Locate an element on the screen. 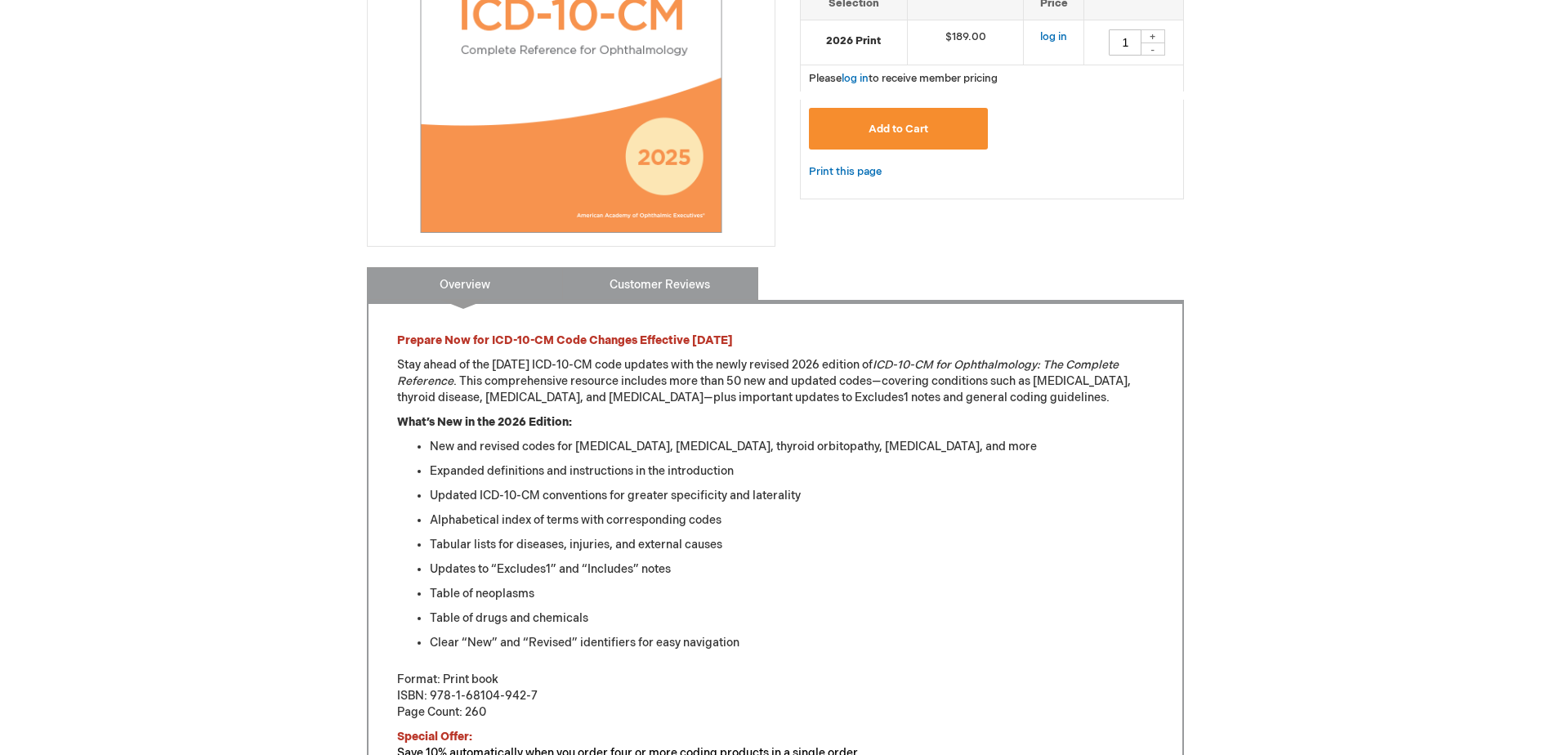 This screenshot has height=755, width=1550. strong: What’s New in the 2026 Edition: is located at coordinates (485, 422).